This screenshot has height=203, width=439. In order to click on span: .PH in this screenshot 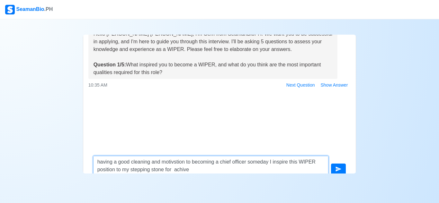, I will do `click(49, 9)`.